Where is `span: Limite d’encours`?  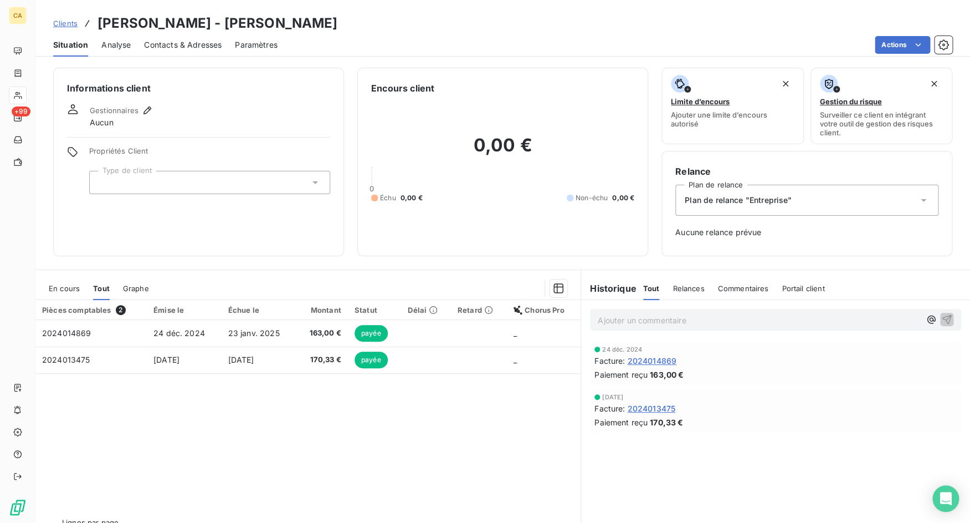
span: Limite d’encours is located at coordinates (700, 101).